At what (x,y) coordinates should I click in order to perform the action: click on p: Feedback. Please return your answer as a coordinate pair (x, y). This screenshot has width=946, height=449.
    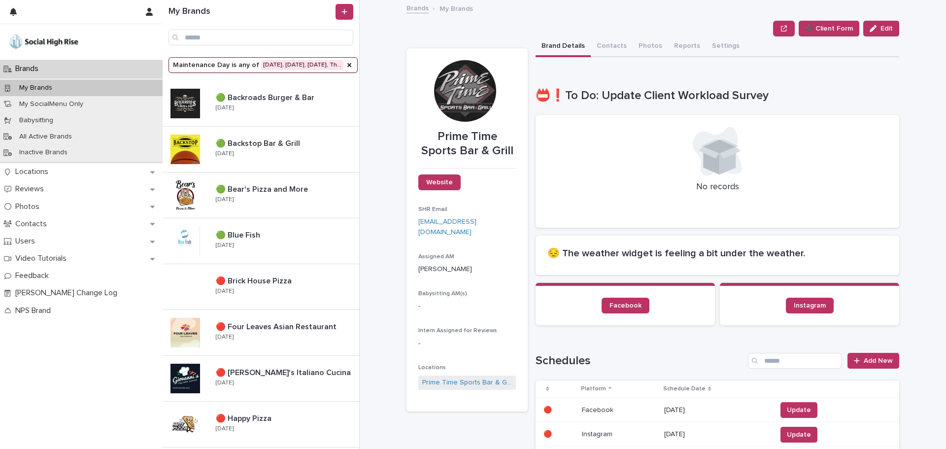
    Looking at the image, I should click on (34, 275).